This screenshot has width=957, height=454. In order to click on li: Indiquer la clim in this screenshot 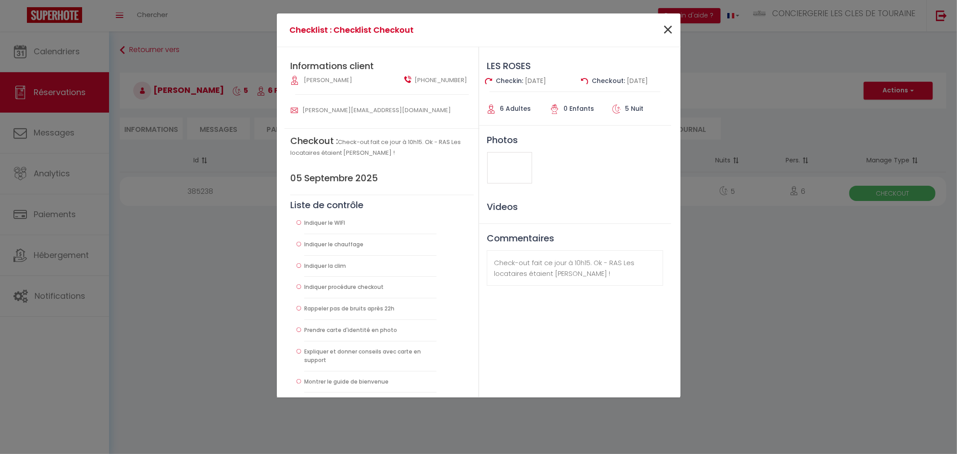, I will do `click(370, 267)`.